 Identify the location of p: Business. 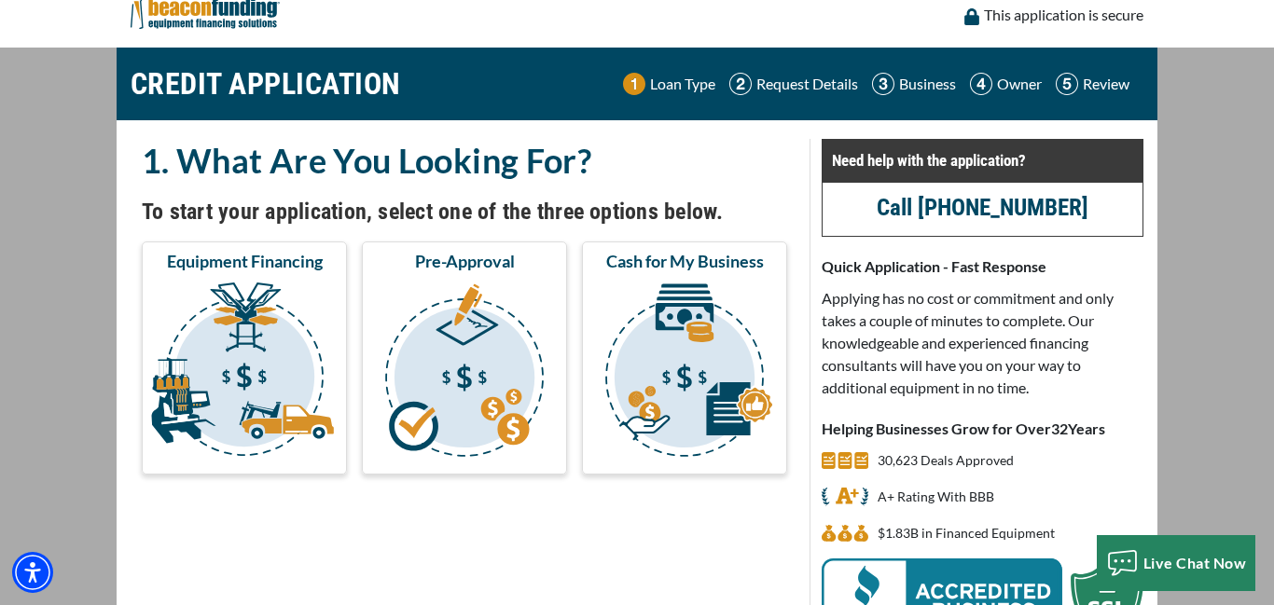
(927, 84).